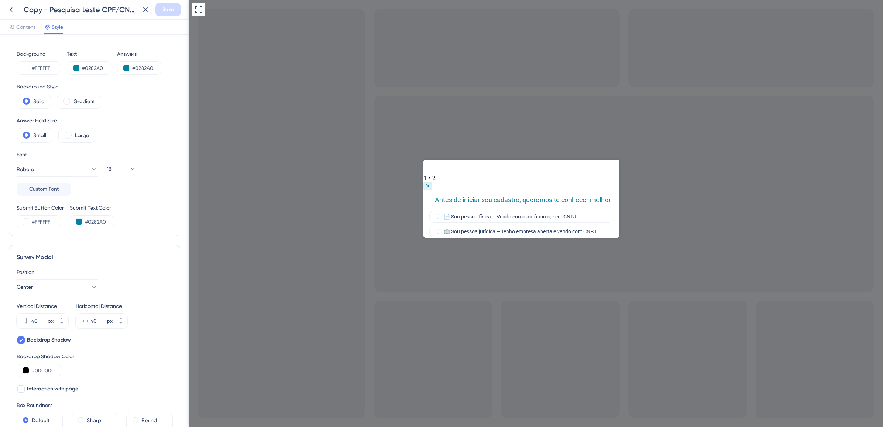  What do you see at coordinates (168, 10) in the screenshot?
I see `span: Save` at bounding box center [168, 10].